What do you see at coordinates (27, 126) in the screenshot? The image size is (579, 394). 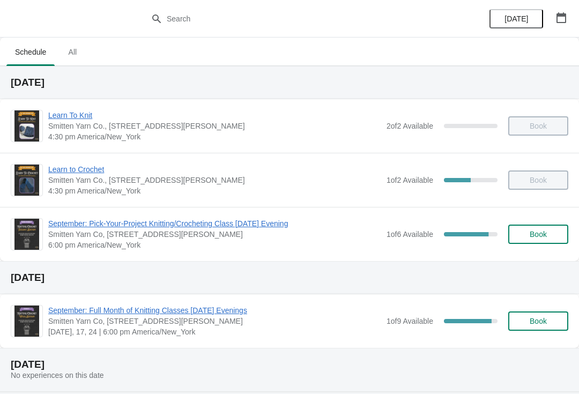 I see `img: Learn To Knit | Smitten Yarn Co., 59 Hanson Street, Rochester, NH, USA | 4:30 pm America/New_York` at bounding box center [27, 126].